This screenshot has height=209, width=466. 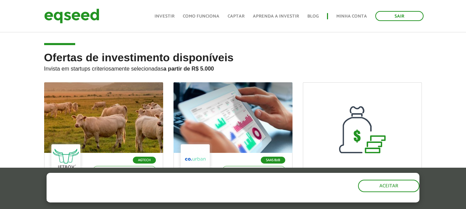 What do you see at coordinates (400, 16) in the screenshot?
I see `a: Sair` at bounding box center [400, 16].